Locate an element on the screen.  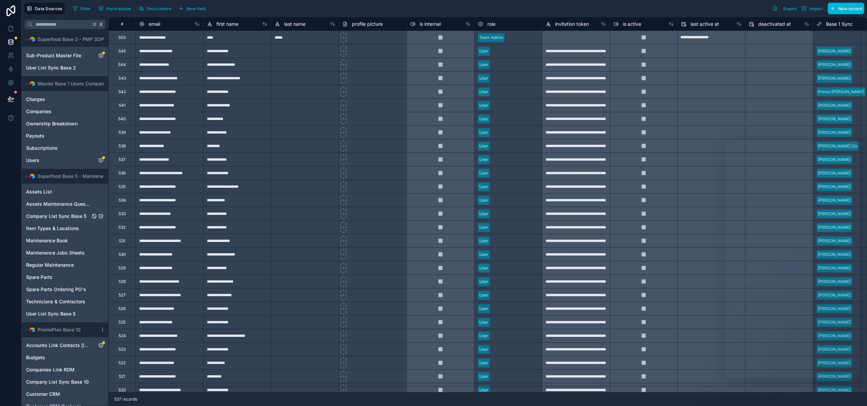
button: Filter is located at coordinates (82, 8).